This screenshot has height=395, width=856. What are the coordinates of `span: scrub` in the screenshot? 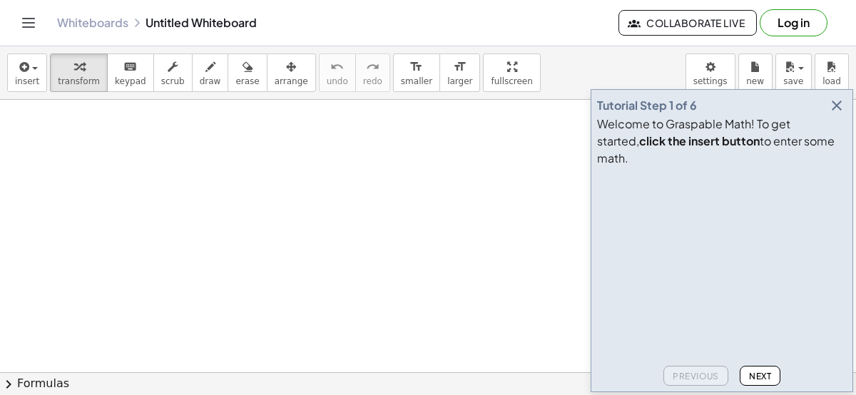 It's located at (173, 81).